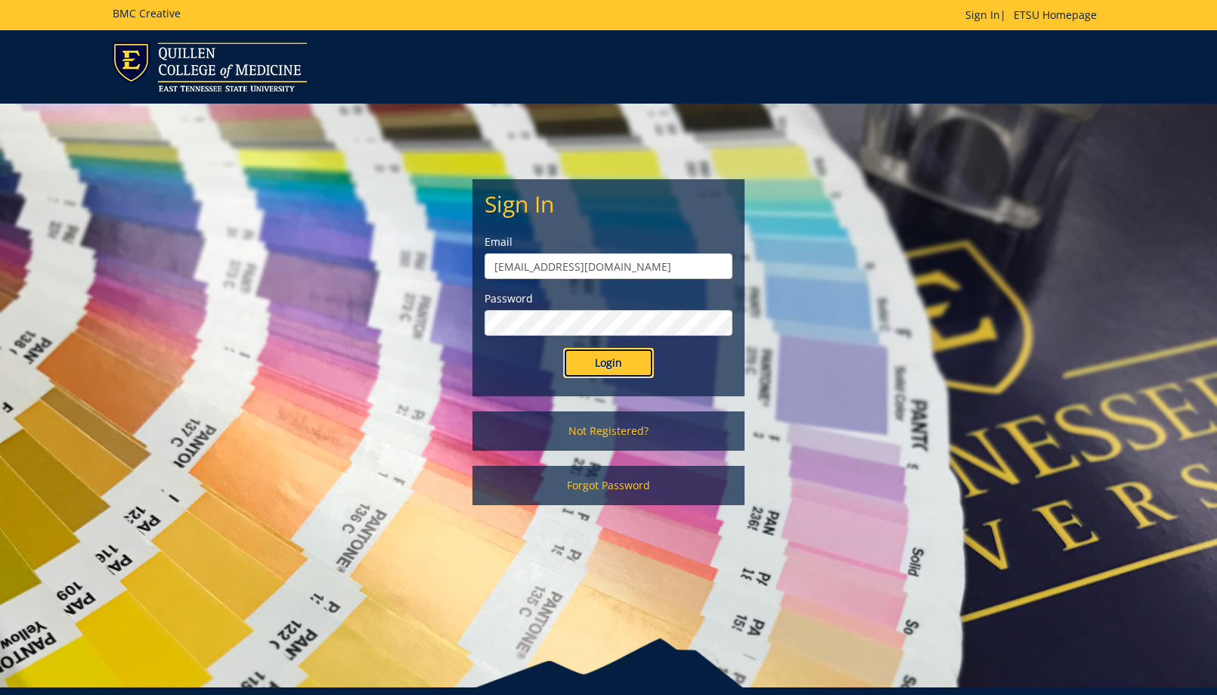 This screenshot has height=695, width=1217. What do you see at coordinates (209, 67) in the screenshot?
I see `img: ETSU logo` at bounding box center [209, 67].